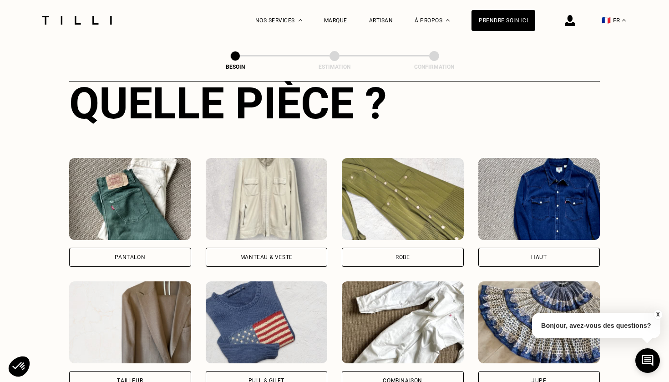 The image size is (669, 382). I want to click on a: Marque, so click(336, 20).